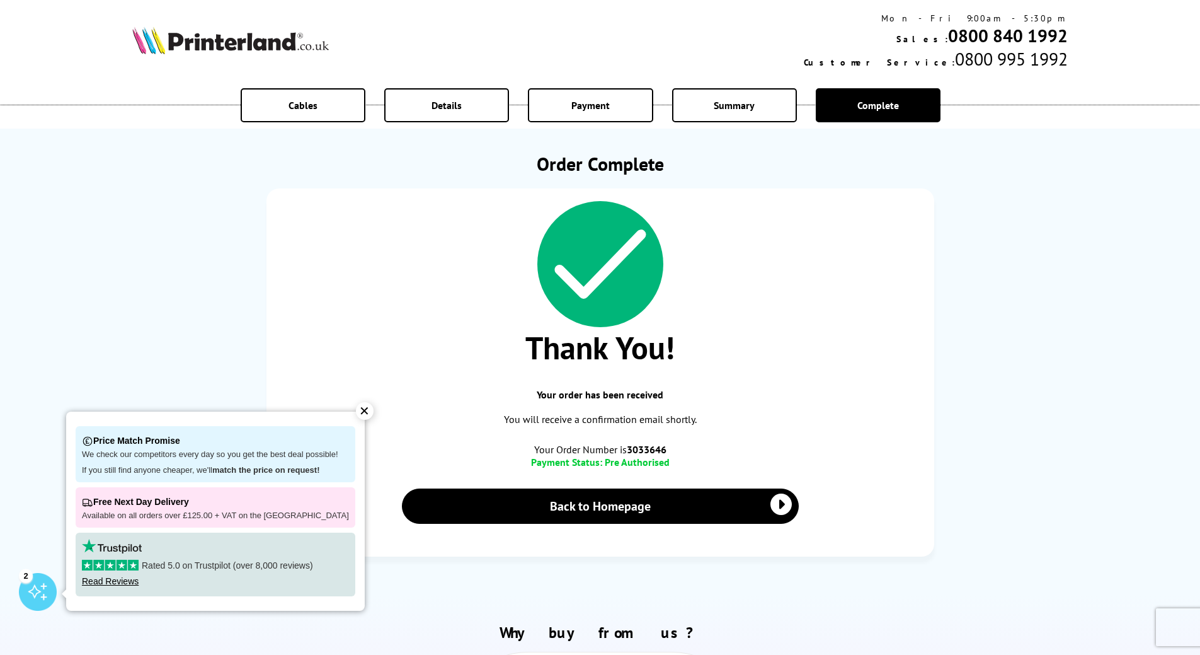 The width and height of the screenshot is (1200, 655). What do you see at coordinates (600, 394) in the screenshot?
I see `span: Your order has been received` at bounding box center [600, 394].